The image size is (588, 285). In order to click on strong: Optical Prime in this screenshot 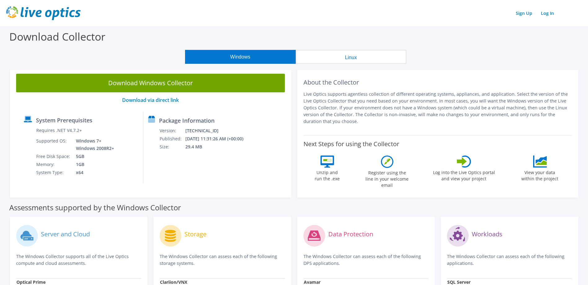, I will do `click(31, 282)`.